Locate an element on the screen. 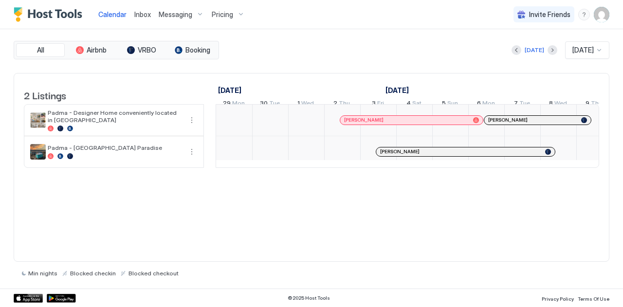 This screenshot has height=307, width=623. span: Blocked checkin is located at coordinates (93, 273).